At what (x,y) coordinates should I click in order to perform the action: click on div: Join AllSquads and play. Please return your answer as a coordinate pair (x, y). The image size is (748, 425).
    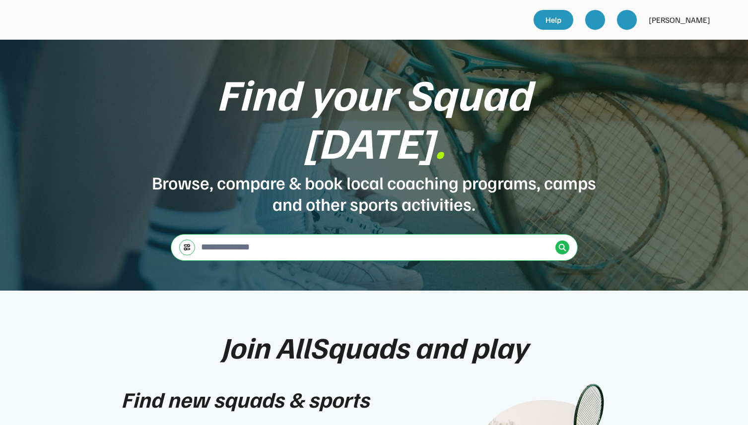
    Looking at the image, I should click on (374, 347).